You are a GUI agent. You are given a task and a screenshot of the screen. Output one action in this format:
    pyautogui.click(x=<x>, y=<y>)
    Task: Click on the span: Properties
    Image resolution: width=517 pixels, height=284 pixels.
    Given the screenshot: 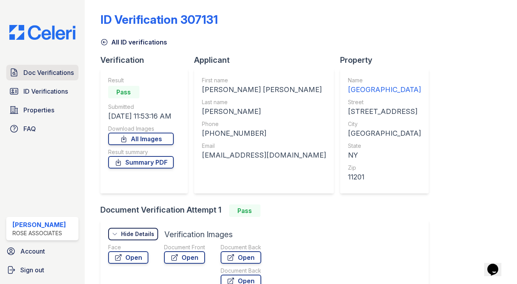 What is the action you would take?
    pyautogui.click(x=39, y=110)
    